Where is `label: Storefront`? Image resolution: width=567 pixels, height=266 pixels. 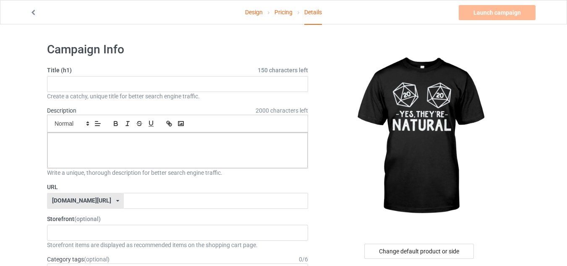 label: Storefront is located at coordinates (178, 219).